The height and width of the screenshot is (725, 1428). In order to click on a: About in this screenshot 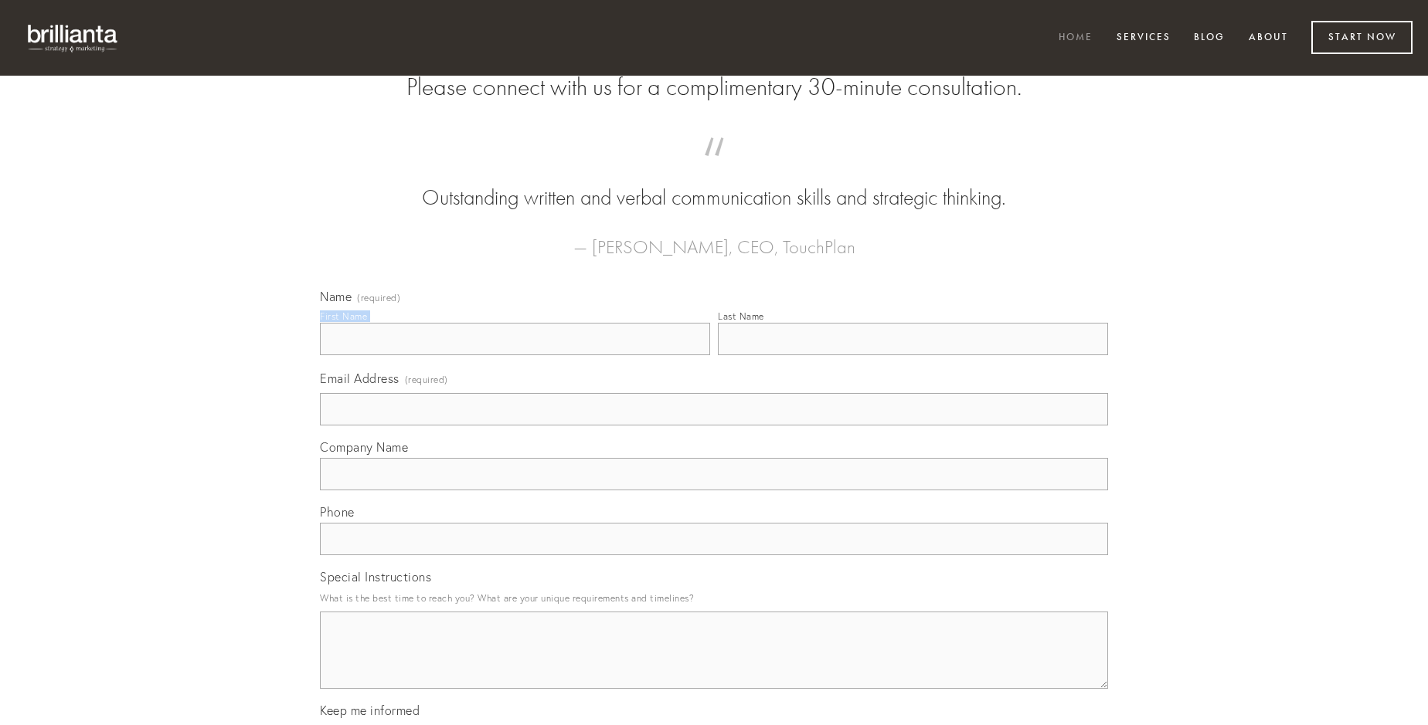, I will do `click(1268, 38)`.